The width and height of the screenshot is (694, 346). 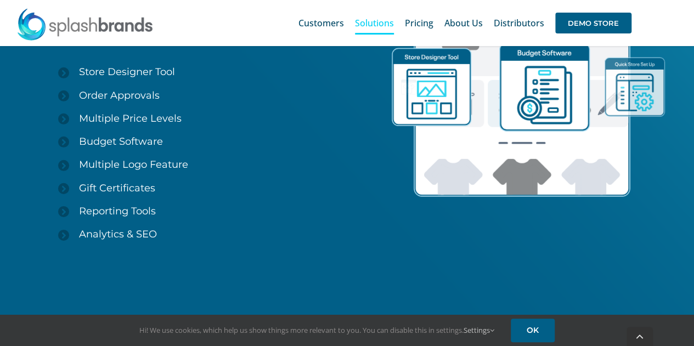 I want to click on span: Order Approvals, so click(x=119, y=96).